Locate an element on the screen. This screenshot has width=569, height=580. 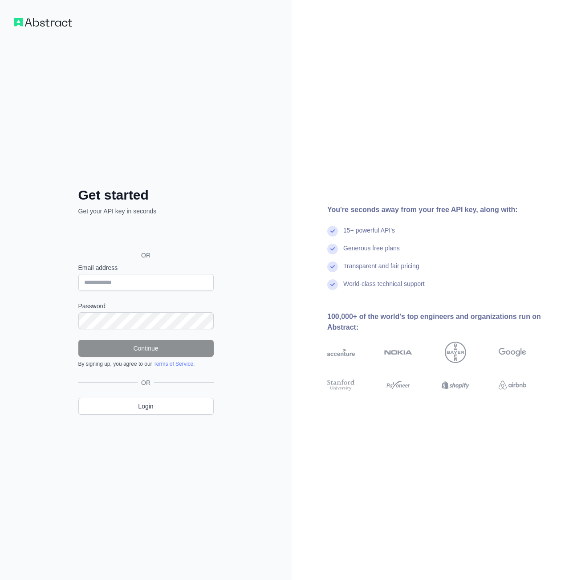
img: google is located at coordinates (513, 352).